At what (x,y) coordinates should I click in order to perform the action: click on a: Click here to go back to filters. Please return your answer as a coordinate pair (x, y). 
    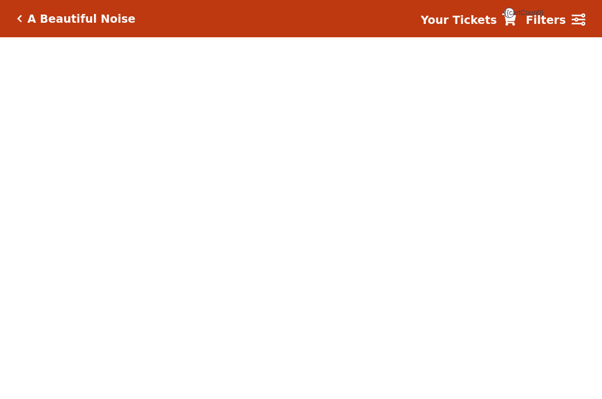
    Looking at the image, I should click on (19, 19).